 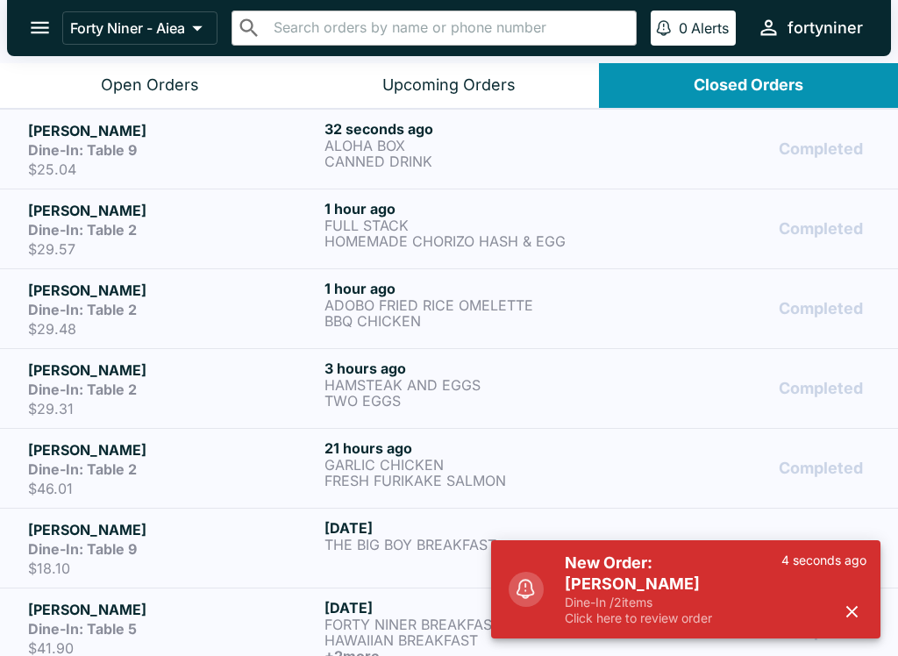 What do you see at coordinates (810, 27) in the screenshot?
I see `button: fortyniner` at bounding box center [810, 27].